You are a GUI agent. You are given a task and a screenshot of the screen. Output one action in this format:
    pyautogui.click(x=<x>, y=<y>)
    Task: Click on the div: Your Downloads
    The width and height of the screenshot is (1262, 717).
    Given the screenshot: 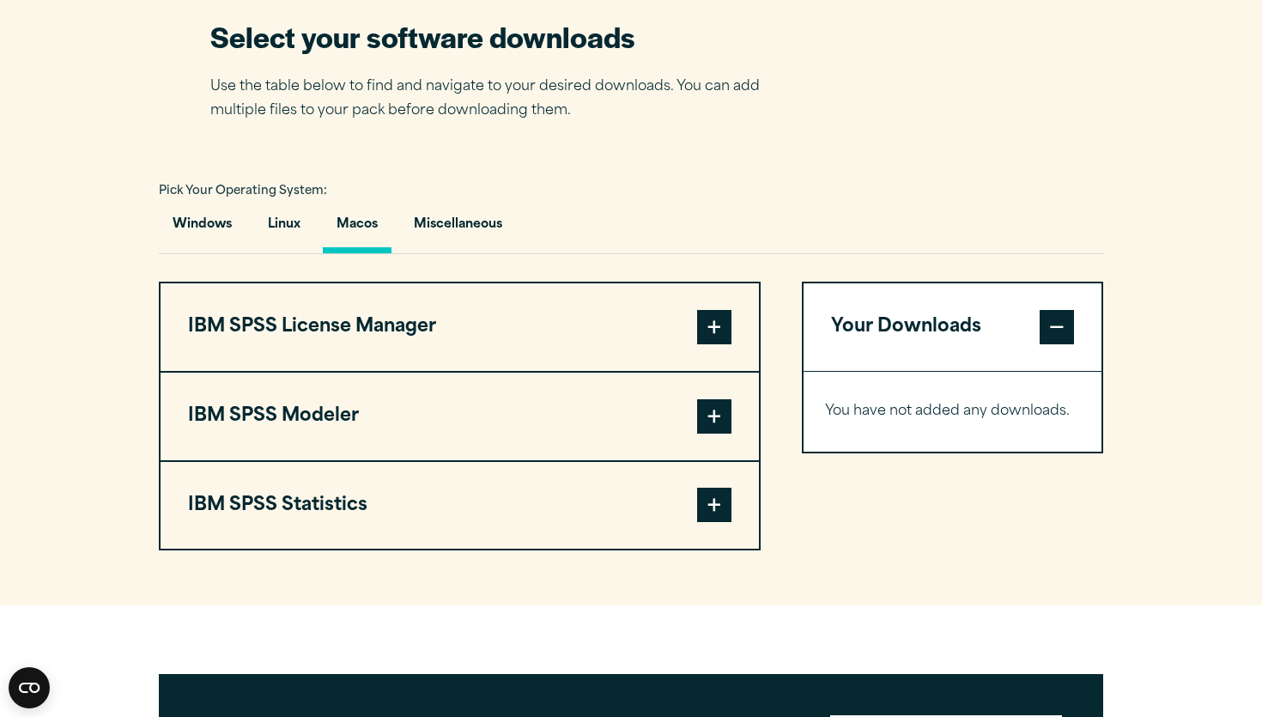 What is the action you would take?
    pyautogui.click(x=952, y=411)
    